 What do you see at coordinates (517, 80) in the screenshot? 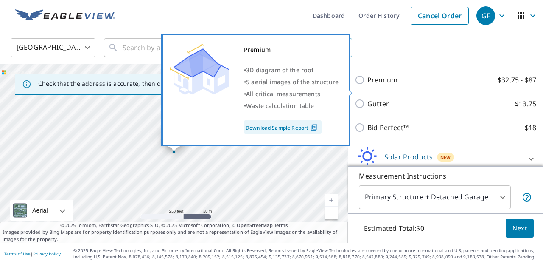
I see `p: $32.75 - $87` at bounding box center [517, 80].